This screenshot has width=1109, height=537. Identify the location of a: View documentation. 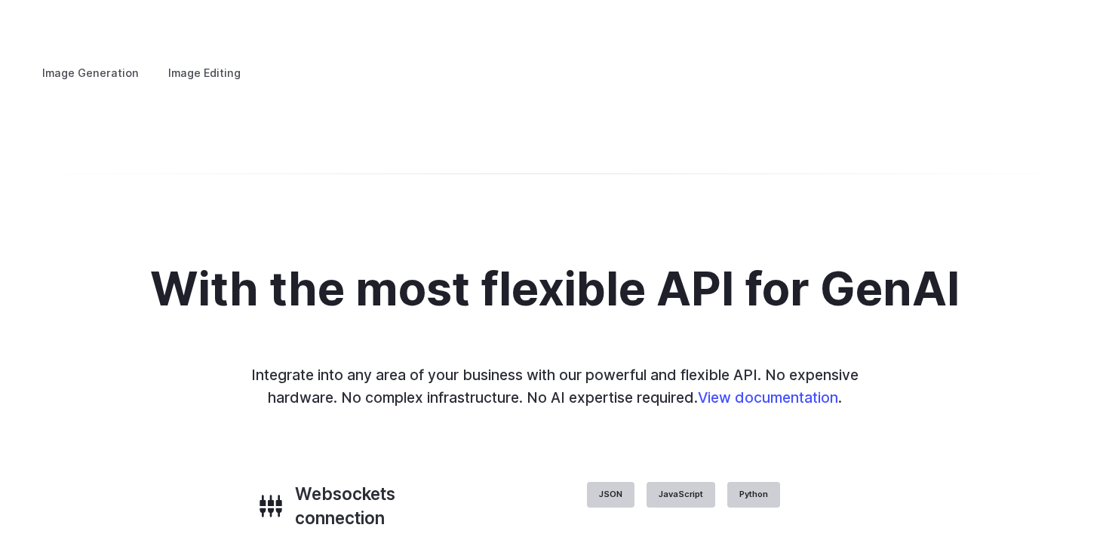
(768, 397).